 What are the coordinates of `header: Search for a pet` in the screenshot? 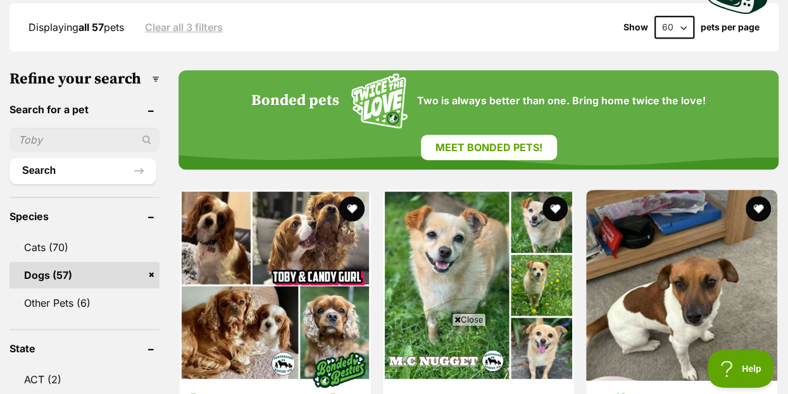 It's located at (84, 109).